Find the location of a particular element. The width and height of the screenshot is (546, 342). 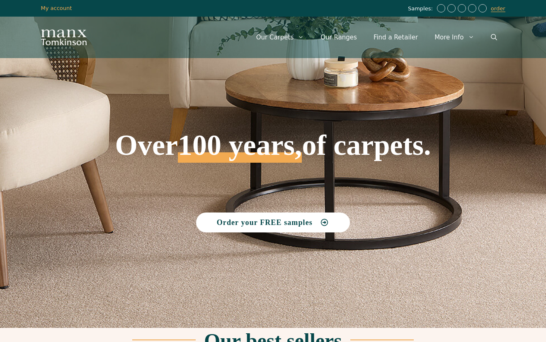

a: Open Search Bar is located at coordinates (494, 37).